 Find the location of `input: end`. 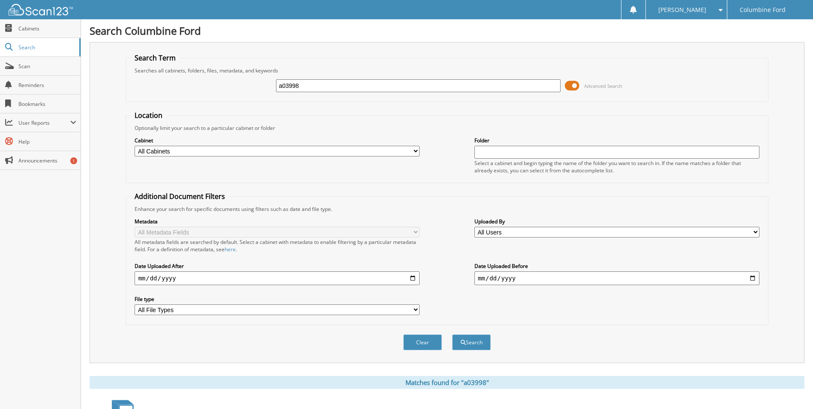

input: end is located at coordinates (617, 278).